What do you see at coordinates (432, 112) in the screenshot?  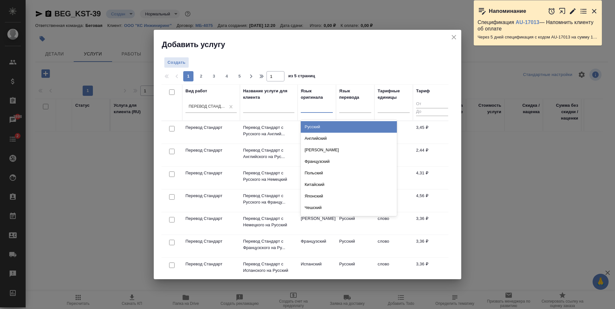 I see `input: До` at bounding box center [432, 112].